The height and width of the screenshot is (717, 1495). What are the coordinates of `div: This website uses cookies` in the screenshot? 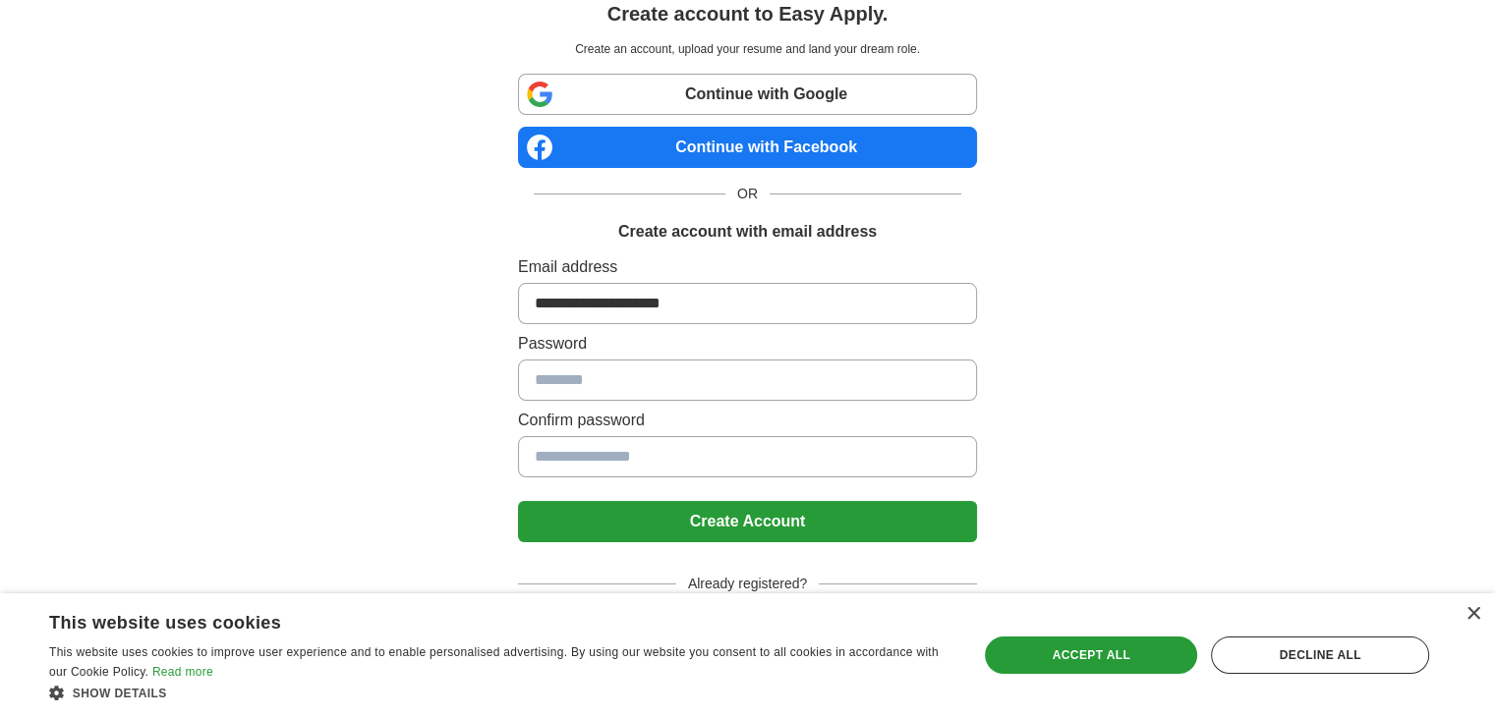 It's located at (475, 620).